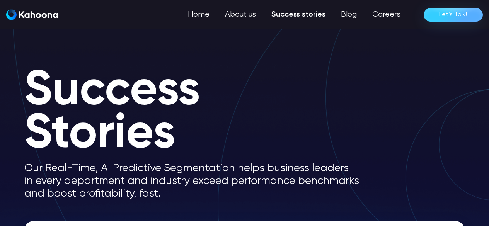 The width and height of the screenshot is (489, 226). I want to click on div: Let’s Talk!, so click(453, 15).